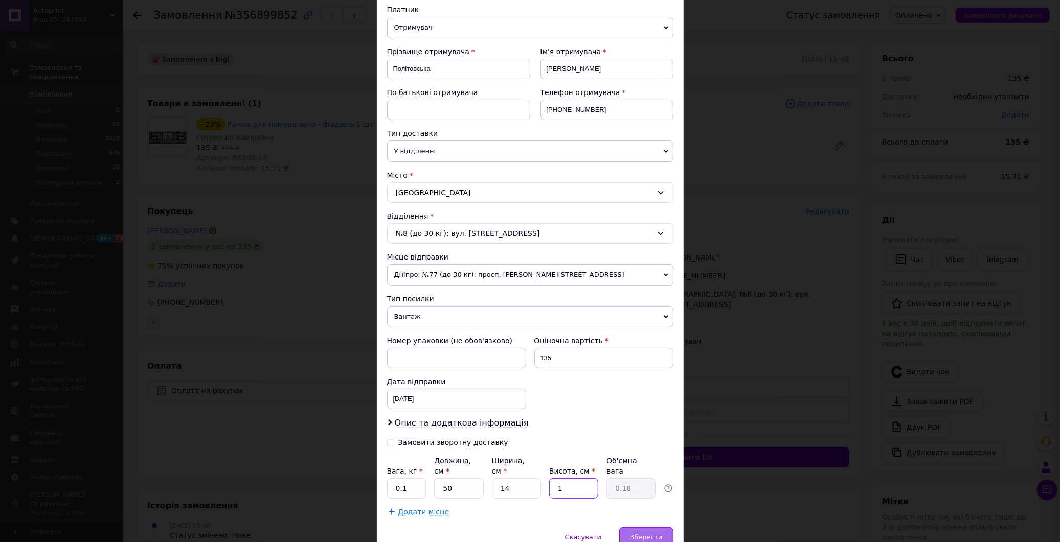 The image size is (1060, 542). What do you see at coordinates (453, 443) in the screenshot?
I see `div: Замовити зворотну доставку` at bounding box center [453, 443].